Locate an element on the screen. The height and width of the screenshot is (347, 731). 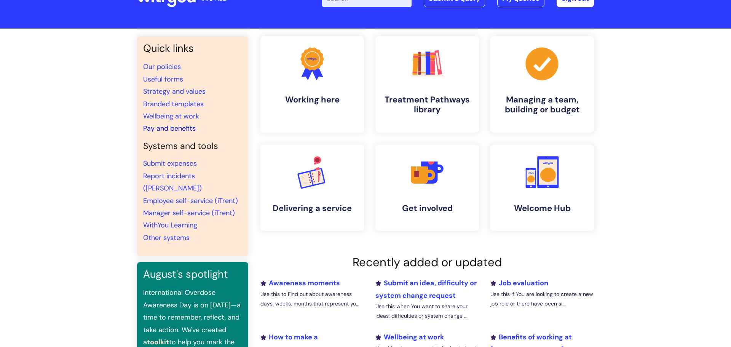
a: WithYou Learning is located at coordinates (170, 225).